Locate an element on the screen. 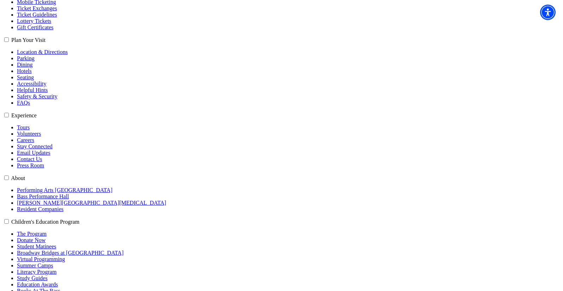  a: Careers is located at coordinates (25, 140).